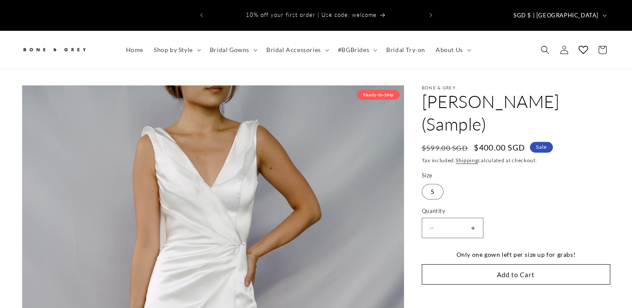 This screenshot has height=308, width=632. What do you see at coordinates (294, 50) in the screenshot?
I see `span: Bridal Accessories` at bounding box center [294, 50].